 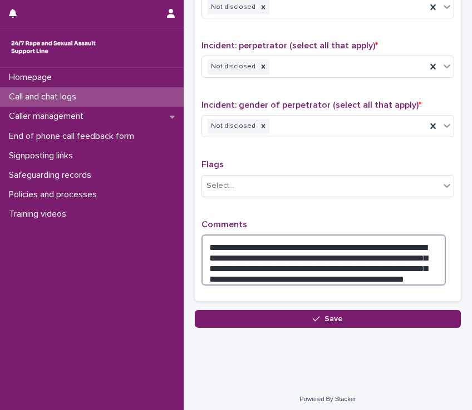 I want to click on span: Incident: perpetrator (select all that apply), so click(x=289, y=46).